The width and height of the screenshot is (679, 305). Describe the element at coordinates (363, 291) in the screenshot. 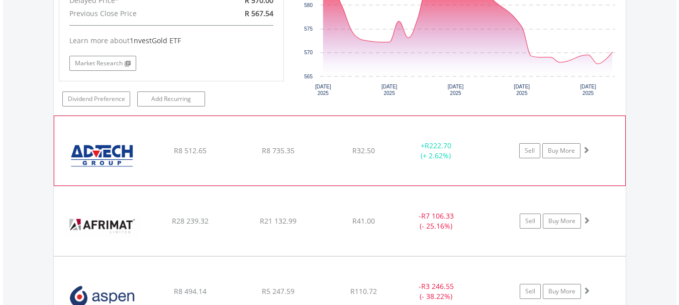

I see `span: R110.72` at that location.